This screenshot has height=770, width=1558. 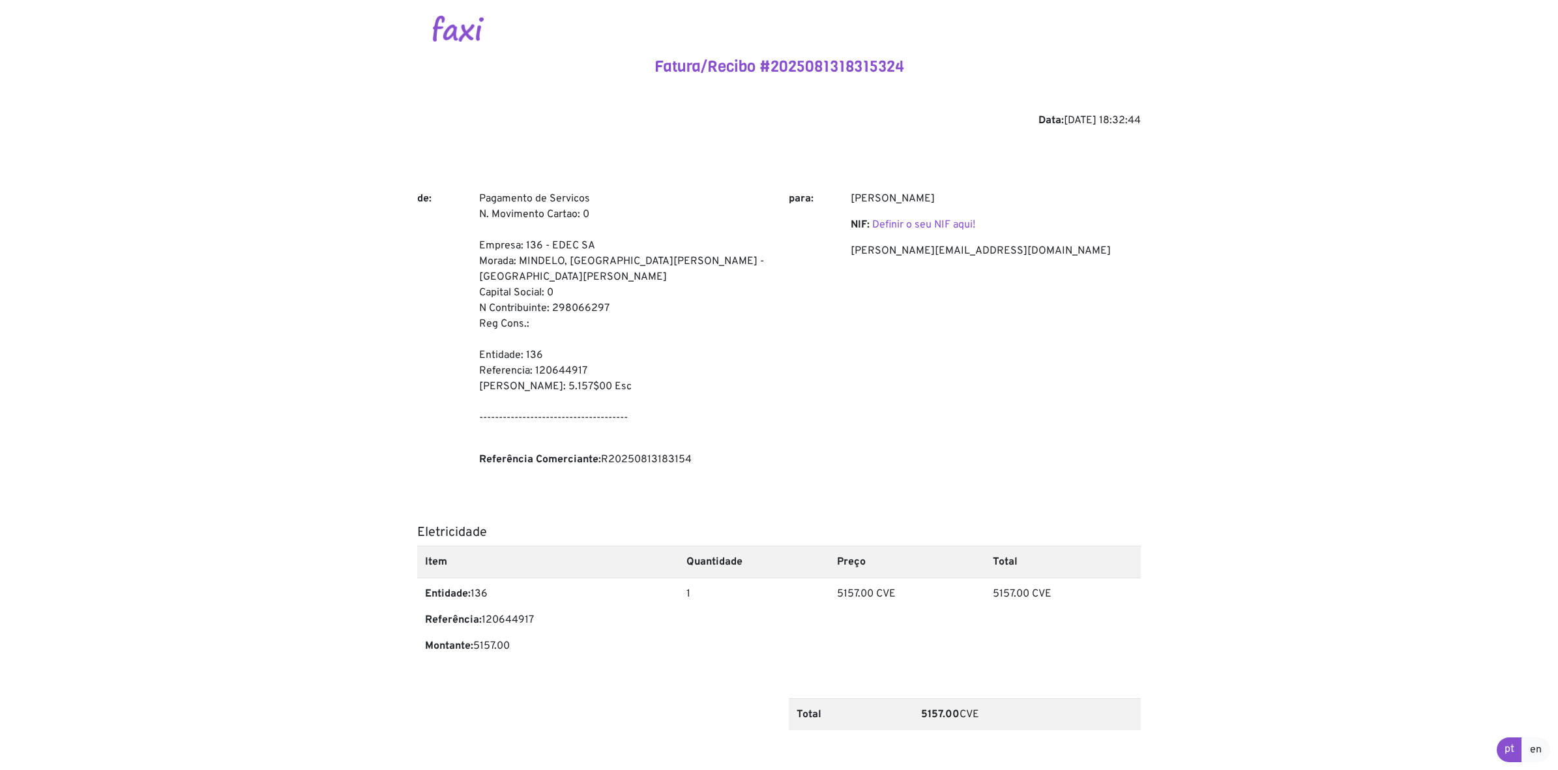 What do you see at coordinates (624, 460) in the screenshot?
I see `p: R20250813183154` at bounding box center [624, 460].